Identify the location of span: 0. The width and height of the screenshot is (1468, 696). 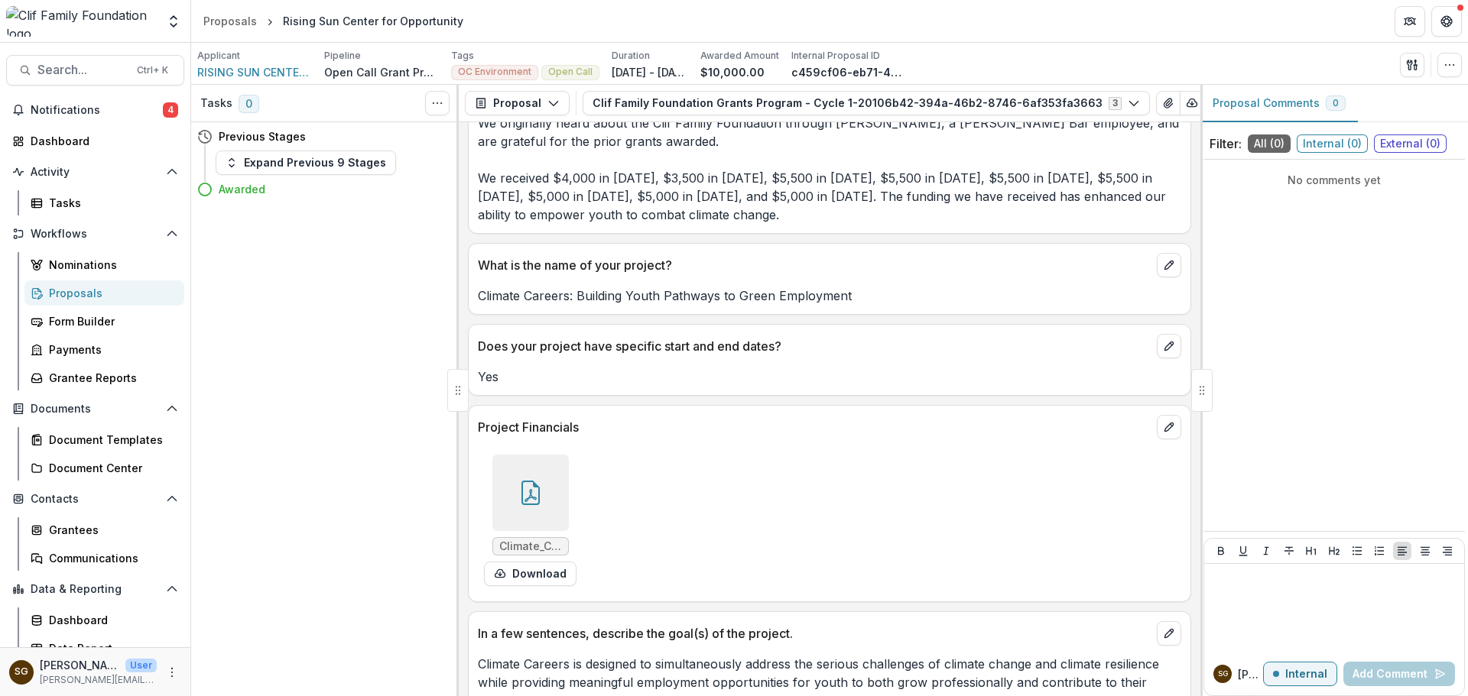
(1335, 103).